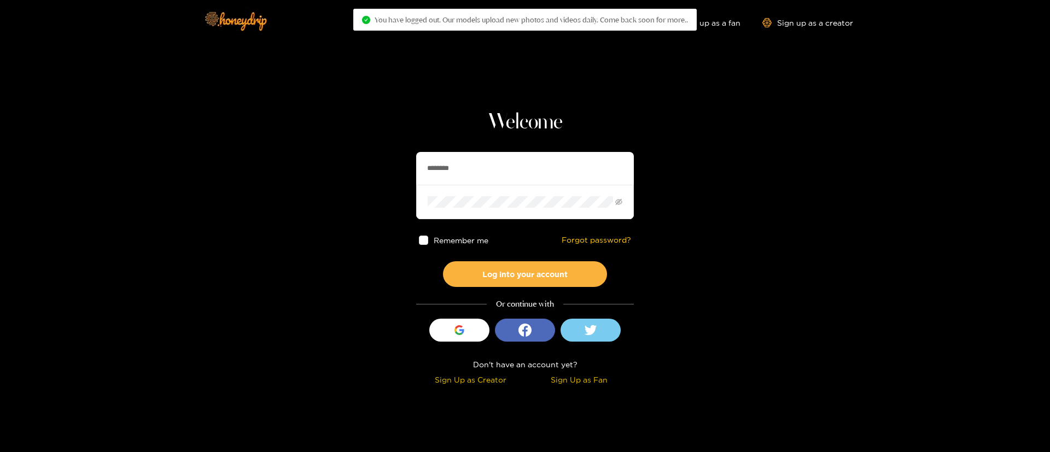  Describe the element at coordinates (808, 22) in the screenshot. I see `a: Sign up as a creator` at that location.